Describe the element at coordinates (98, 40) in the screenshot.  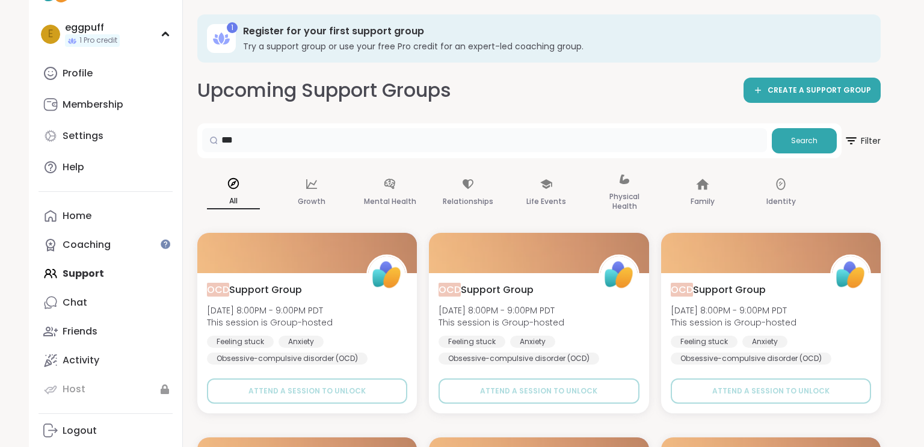
I see `span: 1 Pro credit` at that location.